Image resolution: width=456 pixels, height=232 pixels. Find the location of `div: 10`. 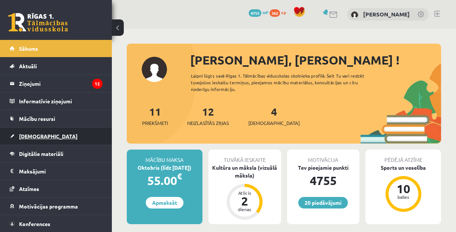

div: 10 is located at coordinates (404, 189).